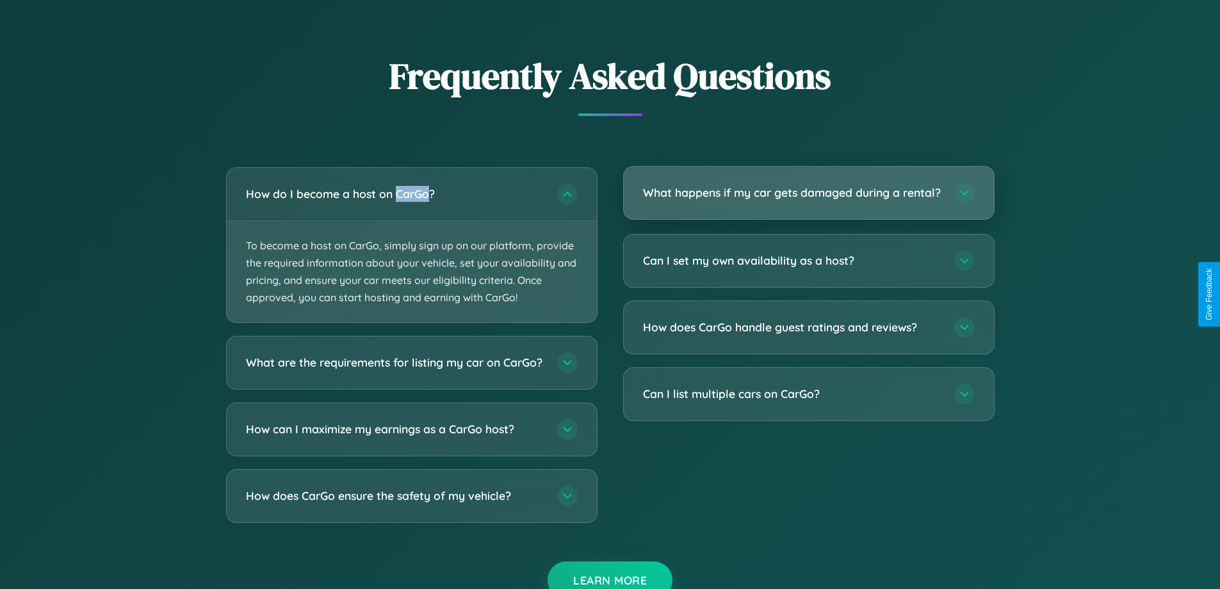  What do you see at coordinates (792, 393) in the screenshot?
I see `h3: Can I list multiple cars on CarGo?` at bounding box center [792, 393].